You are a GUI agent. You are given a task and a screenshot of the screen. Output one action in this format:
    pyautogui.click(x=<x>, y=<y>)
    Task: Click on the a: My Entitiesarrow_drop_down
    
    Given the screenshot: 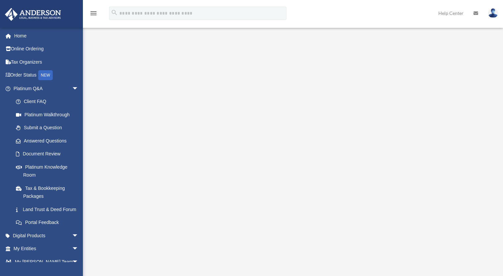 What is the action you would take?
    pyautogui.click(x=46, y=249)
    